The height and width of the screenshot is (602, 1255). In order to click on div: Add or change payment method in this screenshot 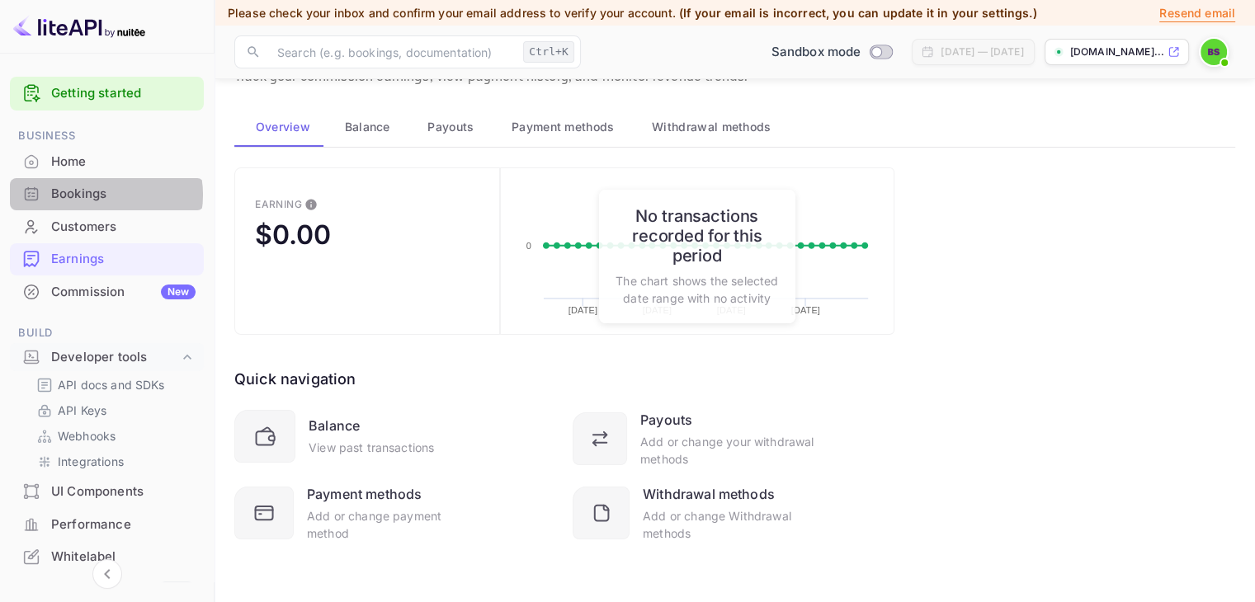, I will do `click(392, 525)`.